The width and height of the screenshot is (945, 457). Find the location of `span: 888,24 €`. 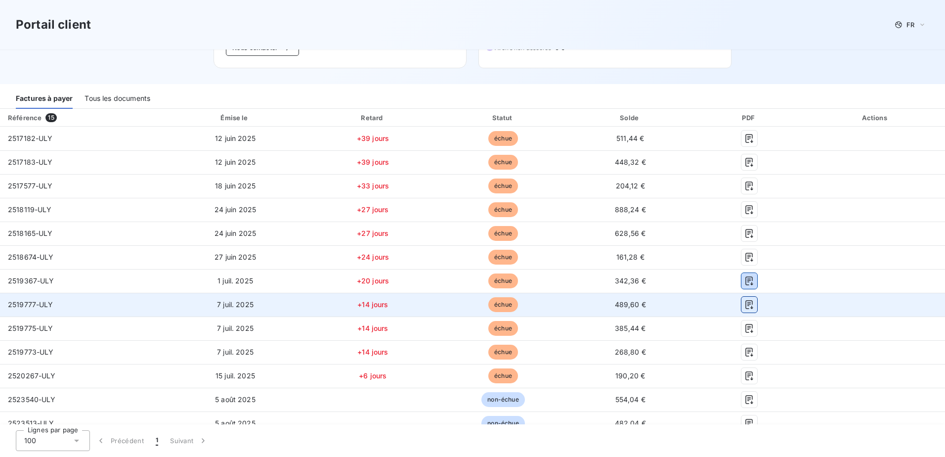

span: 888,24 € is located at coordinates (630, 209).